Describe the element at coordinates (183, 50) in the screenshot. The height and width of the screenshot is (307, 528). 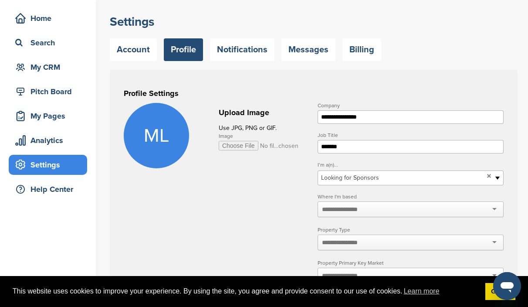
I see `a: Profile` at that location.